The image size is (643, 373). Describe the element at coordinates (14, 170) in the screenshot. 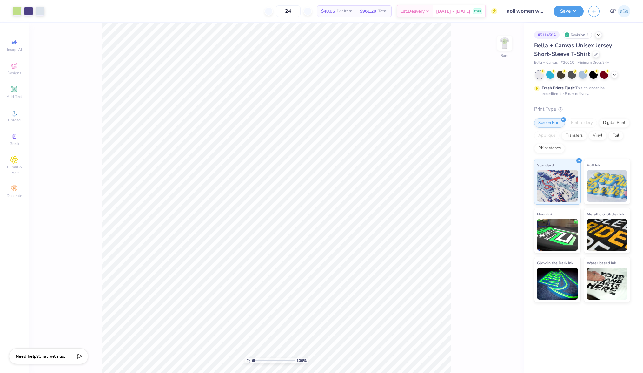

I see `span: Clipart & logos` at that location.